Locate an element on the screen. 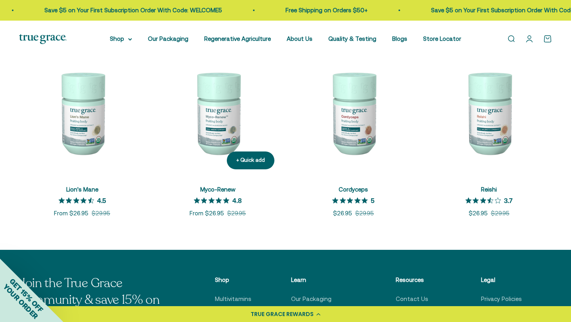 Image resolution: width=571 pixels, height=322 pixels. a: Multivitamins is located at coordinates (233, 299).